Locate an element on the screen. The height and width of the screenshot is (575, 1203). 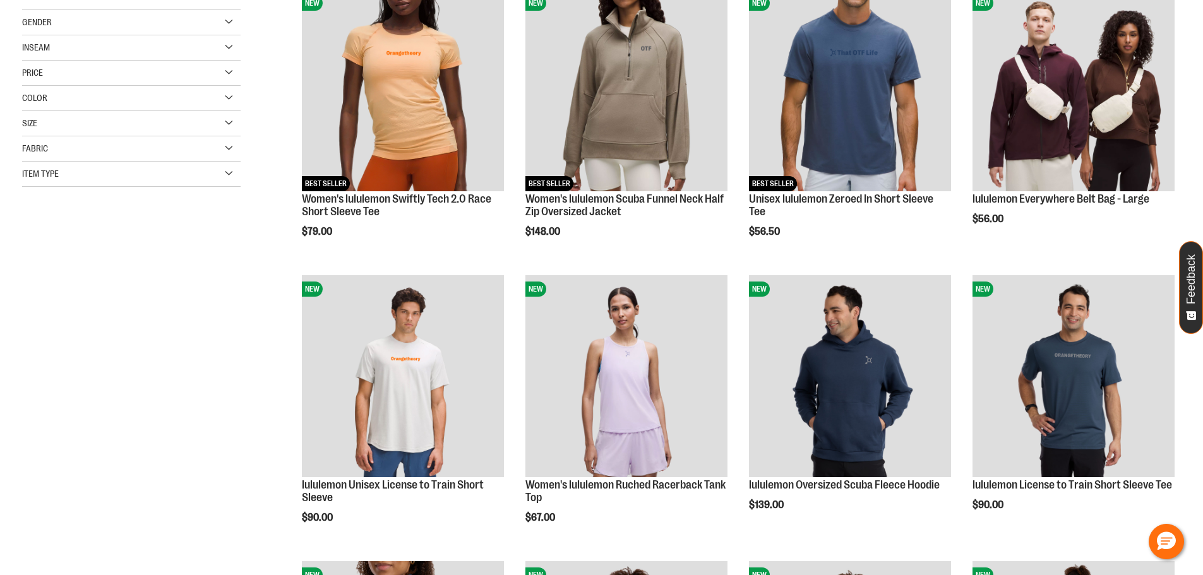
span: $67.00 is located at coordinates (541, 518).